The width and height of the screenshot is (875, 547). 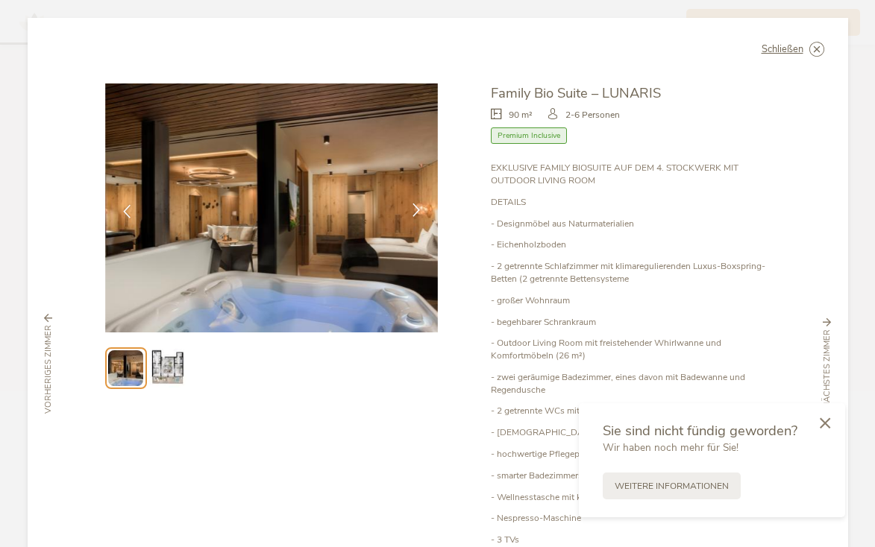 What do you see at coordinates (576, 92) in the screenshot?
I see `span: Family Bio Suite – LUNARIS` at bounding box center [576, 92].